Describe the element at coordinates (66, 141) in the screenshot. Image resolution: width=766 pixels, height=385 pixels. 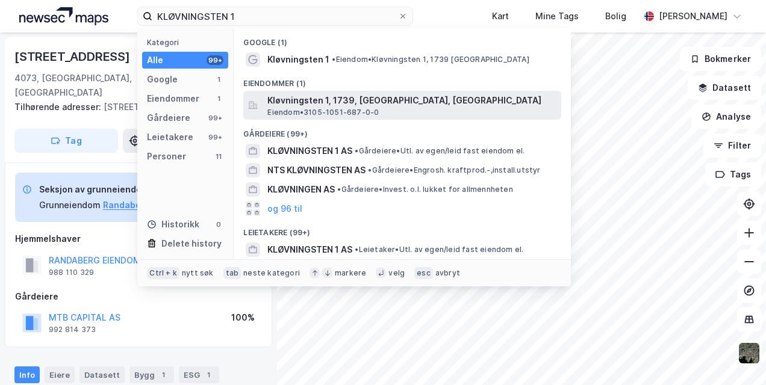
I see `button: Tag` at that location.